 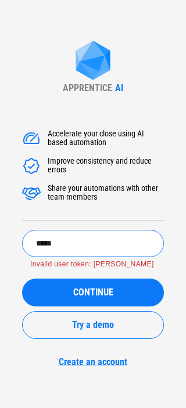 I want to click on button: Try a demo, so click(x=93, y=325).